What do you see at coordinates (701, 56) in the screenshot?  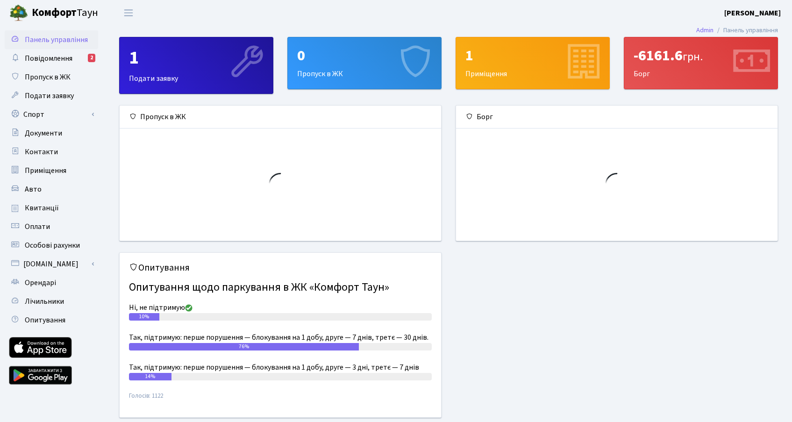 I see `div: -6161.6` at bounding box center [701, 56].